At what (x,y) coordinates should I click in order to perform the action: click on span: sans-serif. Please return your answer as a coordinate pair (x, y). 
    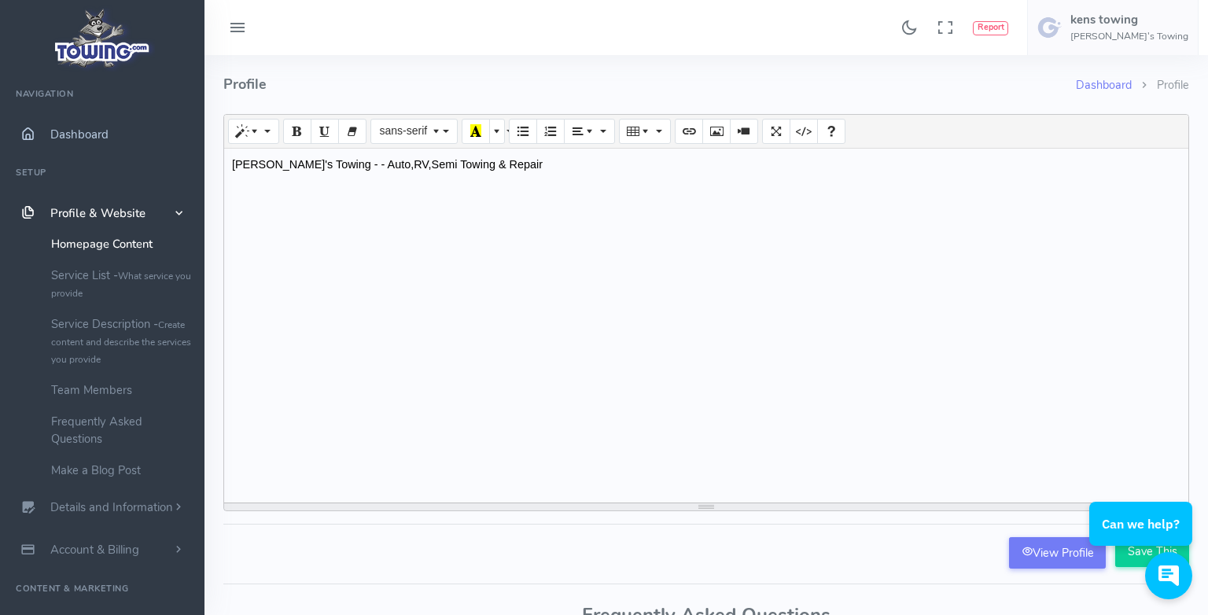
    Looking at the image, I should click on (403, 131).